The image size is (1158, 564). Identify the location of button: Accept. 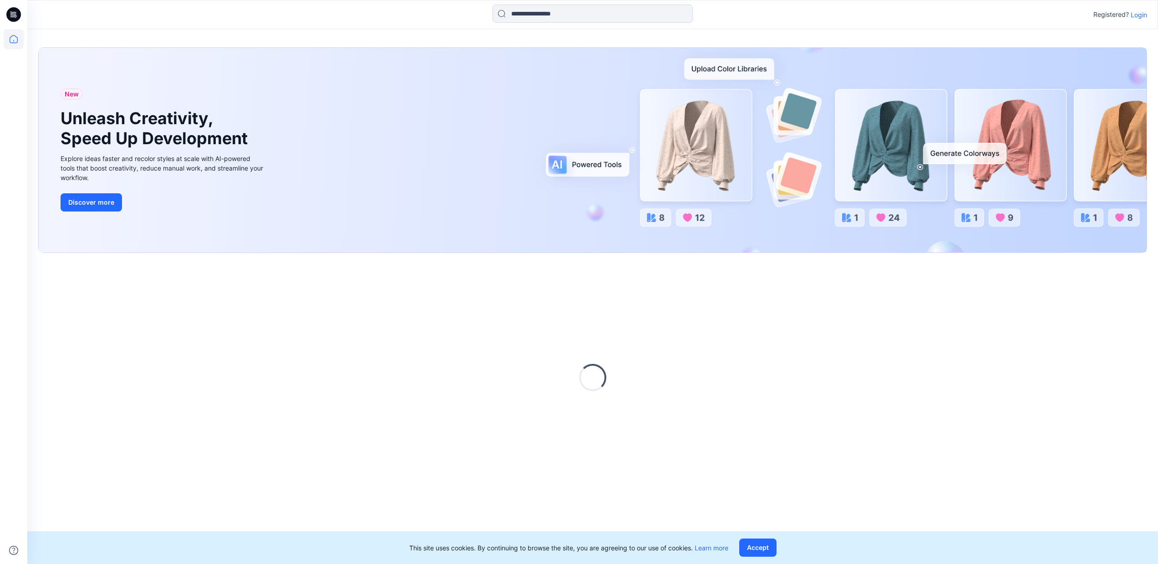
(758, 548).